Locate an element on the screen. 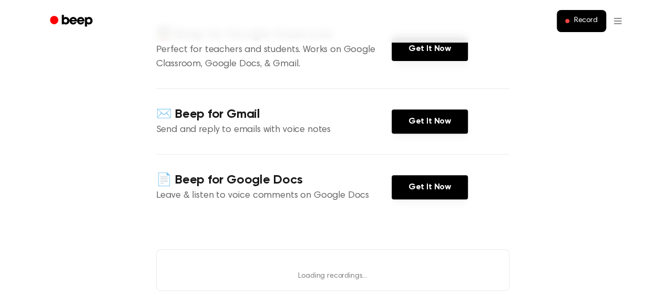  h4: ✉️ Beep for Gmail is located at coordinates (274, 114).